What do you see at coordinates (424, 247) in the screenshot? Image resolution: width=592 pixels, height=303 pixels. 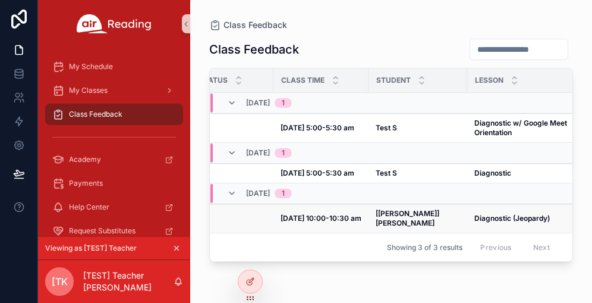 I see `span: Showing 3 of 3 results` at bounding box center [424, 247].